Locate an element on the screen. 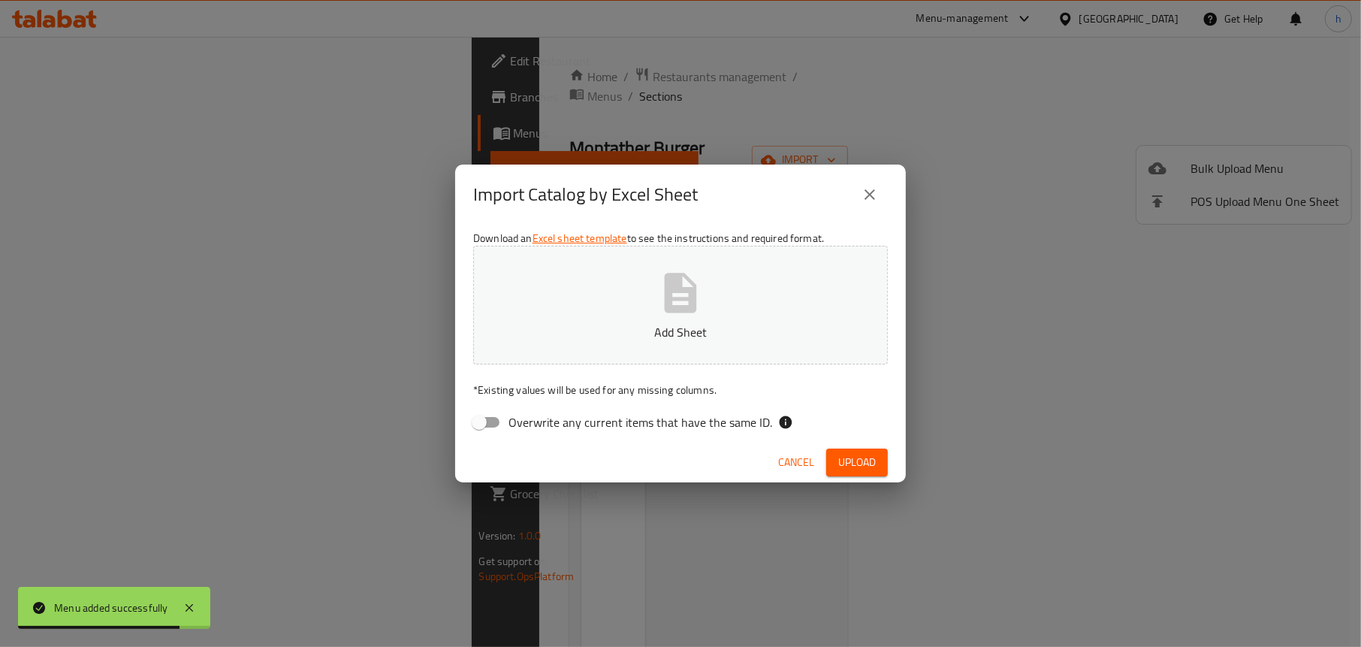 The width and height of the screenshot is (1361, 647). button: Upload is located at coordinates (857, 462).